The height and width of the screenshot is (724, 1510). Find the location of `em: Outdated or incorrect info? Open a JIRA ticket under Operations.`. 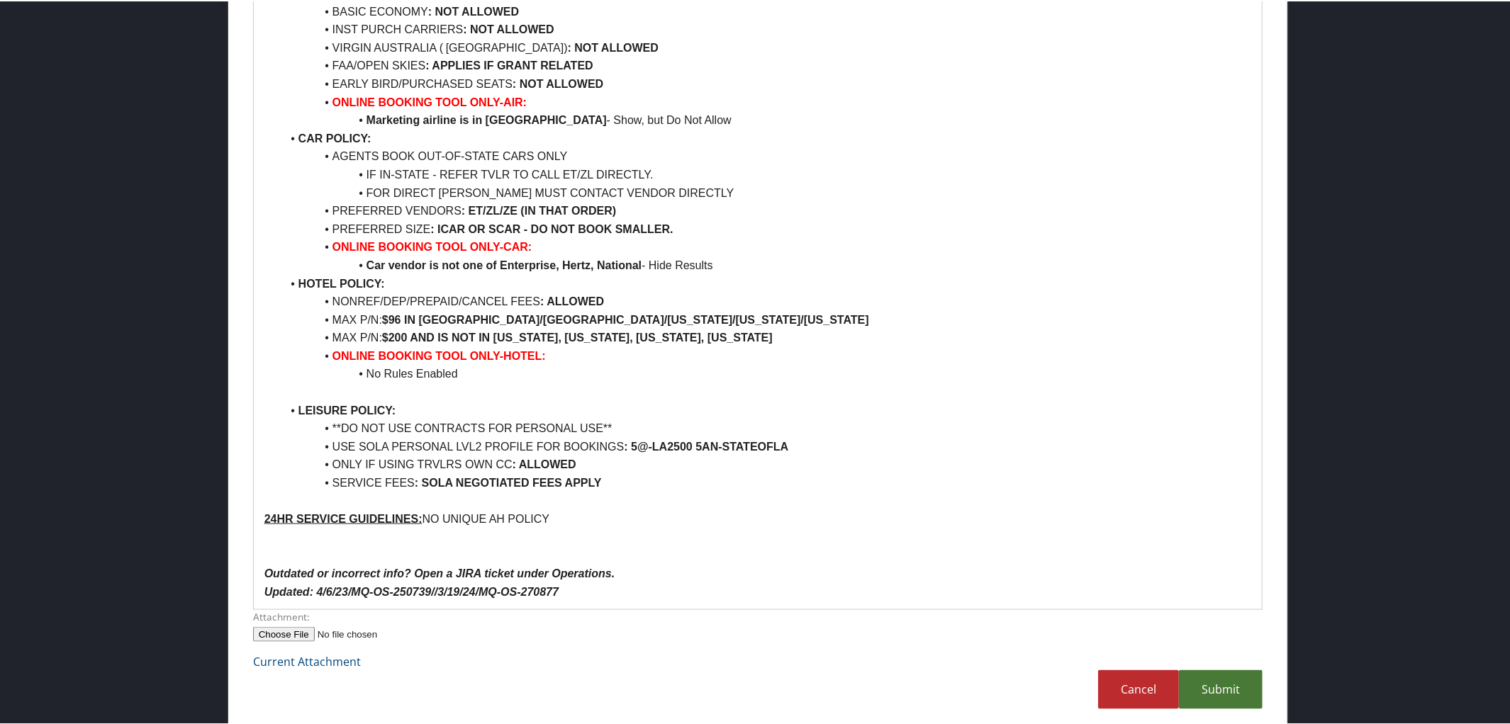

em: Outdated or incorrect info? Open a JIRA ticket under Operations. is located at coordinates (439, 572).